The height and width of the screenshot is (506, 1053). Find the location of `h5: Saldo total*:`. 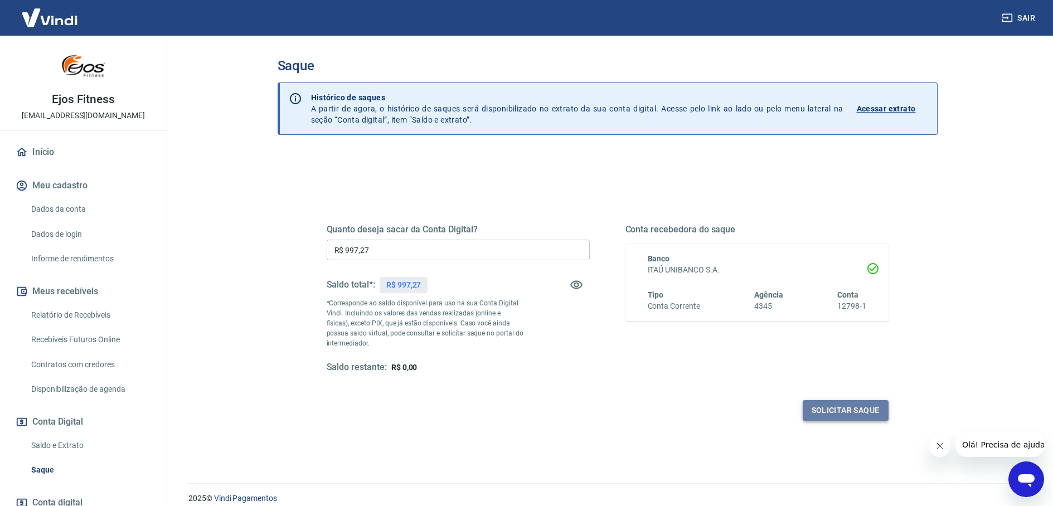

h5: Saldo total*: is located at coordinates (351, 285).